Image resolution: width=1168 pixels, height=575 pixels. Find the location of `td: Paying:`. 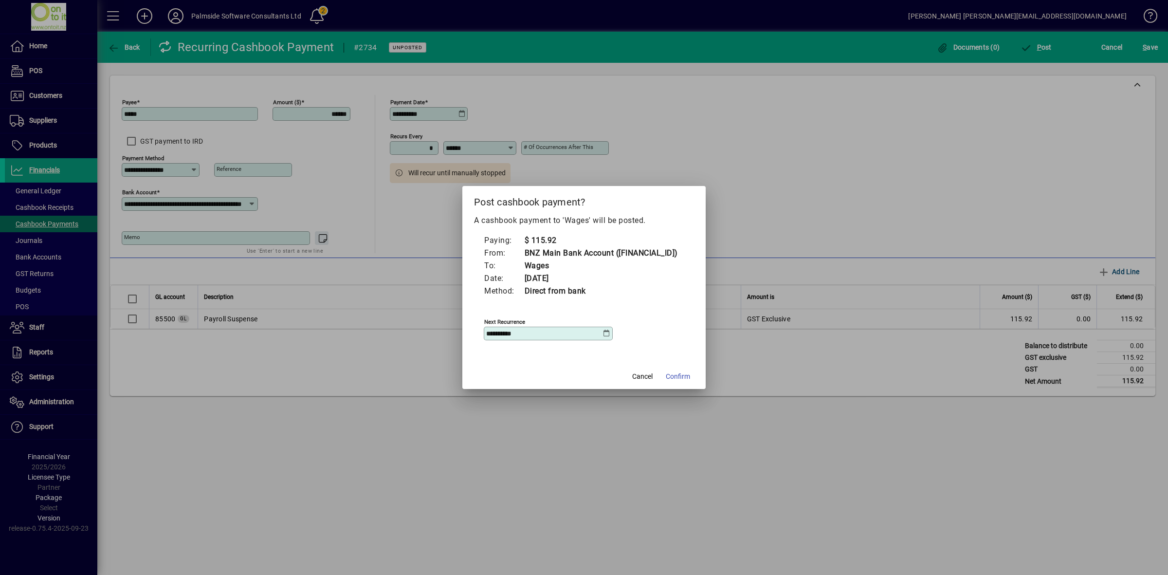

td: Paying: is located at coordinates (504, 240).